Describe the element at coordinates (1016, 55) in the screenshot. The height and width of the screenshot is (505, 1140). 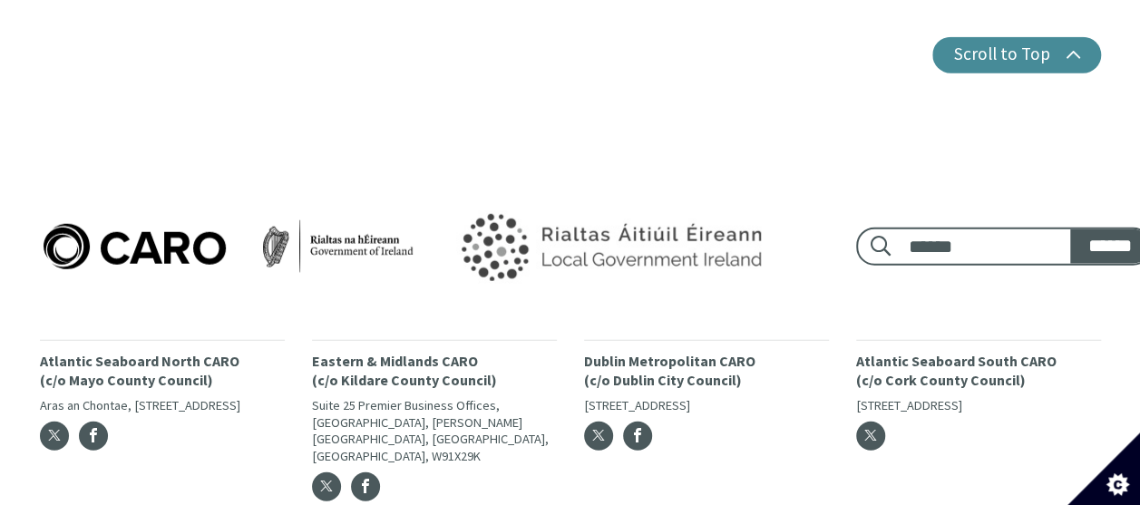
I see `button: Scroll to Top` at that location.